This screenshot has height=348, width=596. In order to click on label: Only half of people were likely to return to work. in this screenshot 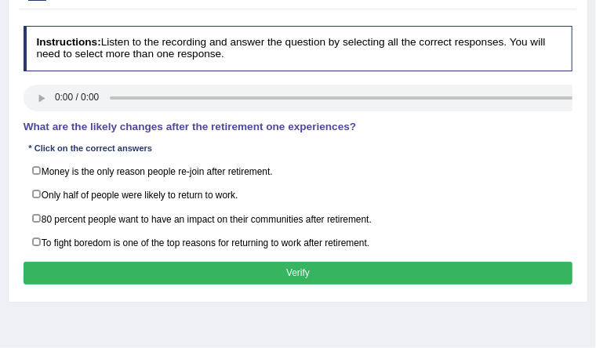, I will do `click(298, 195)`.